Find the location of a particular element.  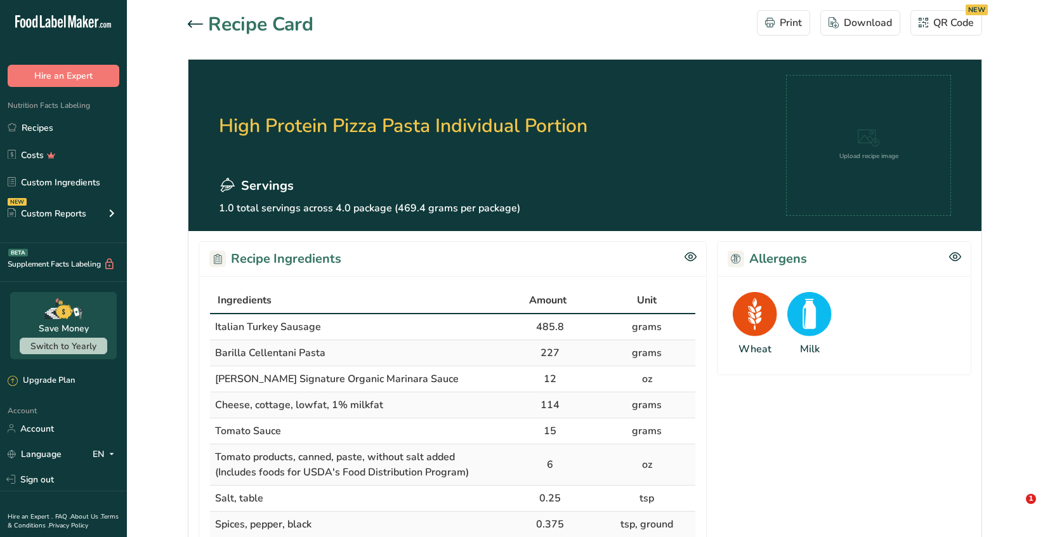

button: Switch to Yearly is located at coordinates (63, 346).